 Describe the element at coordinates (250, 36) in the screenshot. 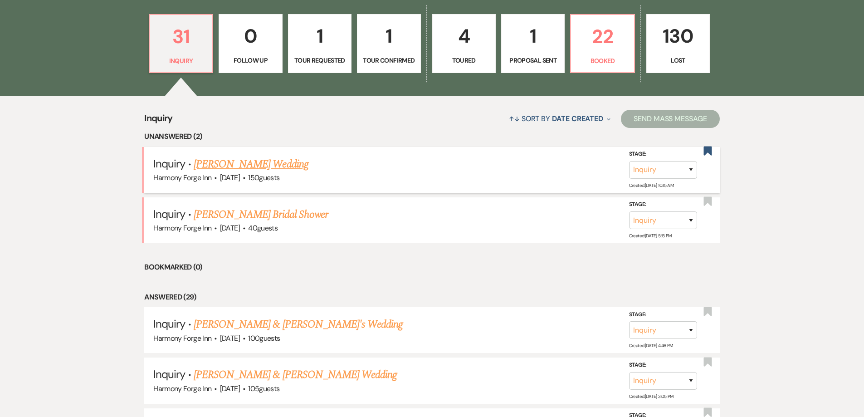

I see `p: 0` at that location.